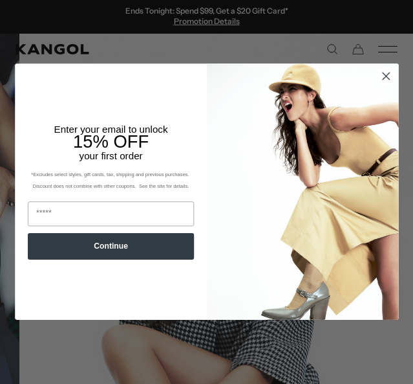 This screenshot has width=413, height=384. What do you see at coordinates (303, 192) in the screenshot?
I see `img: 93be19ad-e773-4382-80b9-c9d740c9197f.jpeg` at bounding box center [303, 192].